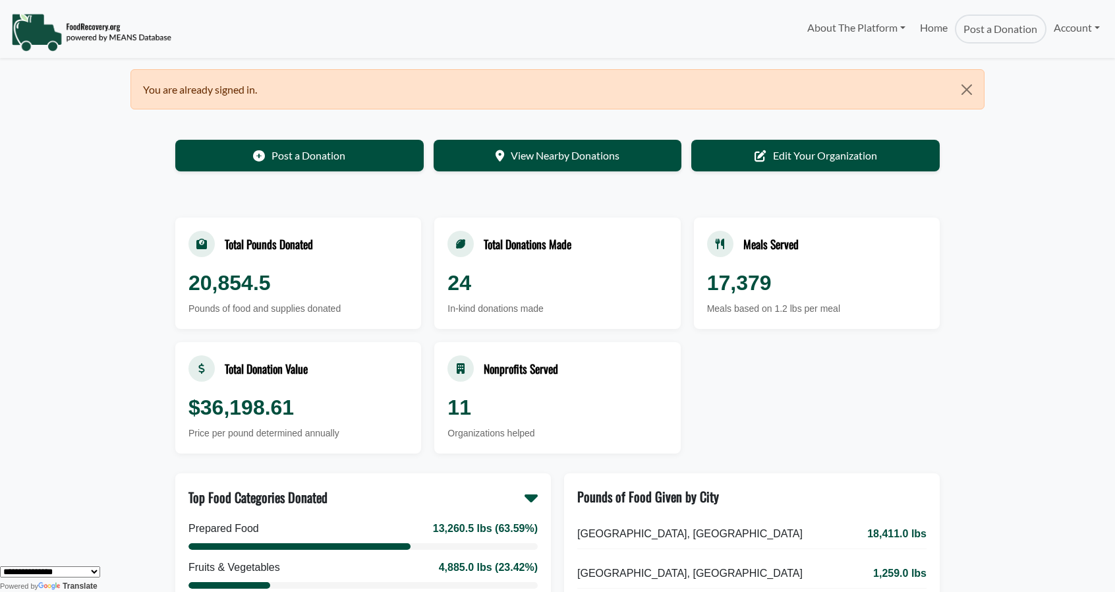 Image resolution: width=1115 pixels, height=592 pixels. Describe the element at coordinates (557, 283) in the screenshot. I see `div: 24` at that location.